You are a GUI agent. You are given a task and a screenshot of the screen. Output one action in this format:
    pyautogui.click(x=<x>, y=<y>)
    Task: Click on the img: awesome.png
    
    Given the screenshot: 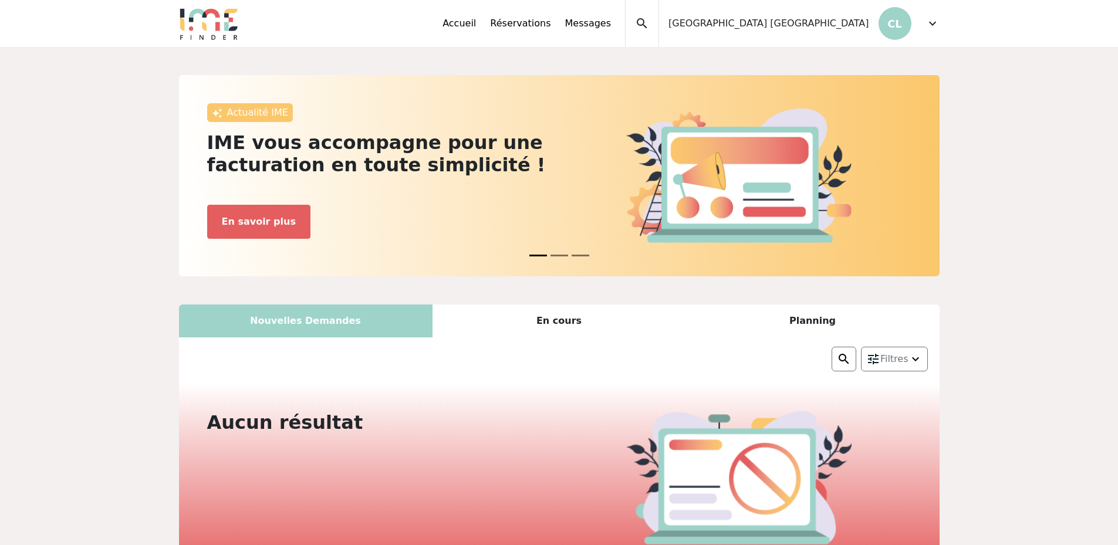 What is the action you would take?
    pyautogui.click(x=217, y=113)
    